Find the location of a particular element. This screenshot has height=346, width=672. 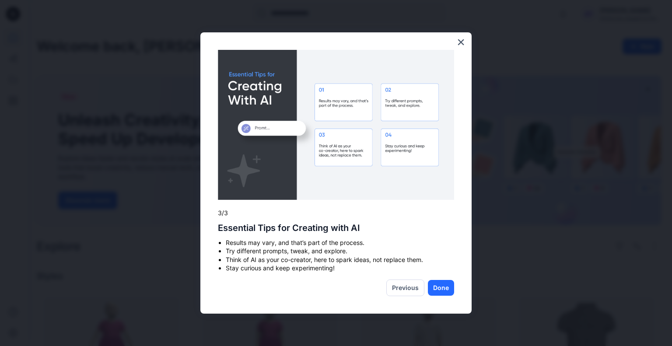

button: Previous is located at coordinates (405, 288).